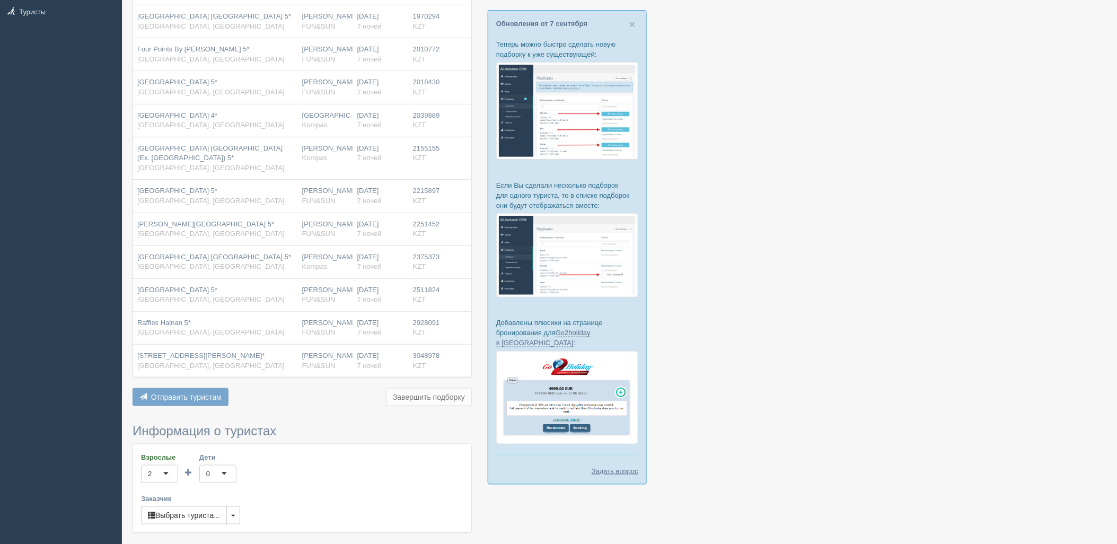  What do you see at coordinates (567, 255) in the screenshot?
I see `img: %D0%BF%D0%BE%D0%B4%D0%B1%D0%BE%D1%80%D0%BA%D0%B8-%D0%B3%D1%80%D1%83%D0%BF%D0%BF%D0%B0-%D1%81%D1%8...` at bounding box center [567, 255].